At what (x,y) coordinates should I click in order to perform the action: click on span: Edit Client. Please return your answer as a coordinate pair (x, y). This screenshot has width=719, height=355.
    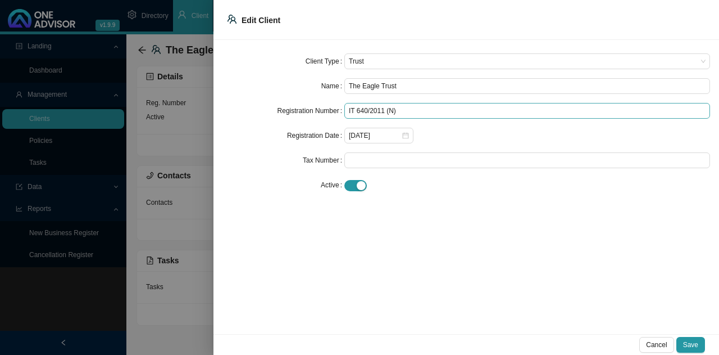
    Looking at the image, I should click on (261, 20).